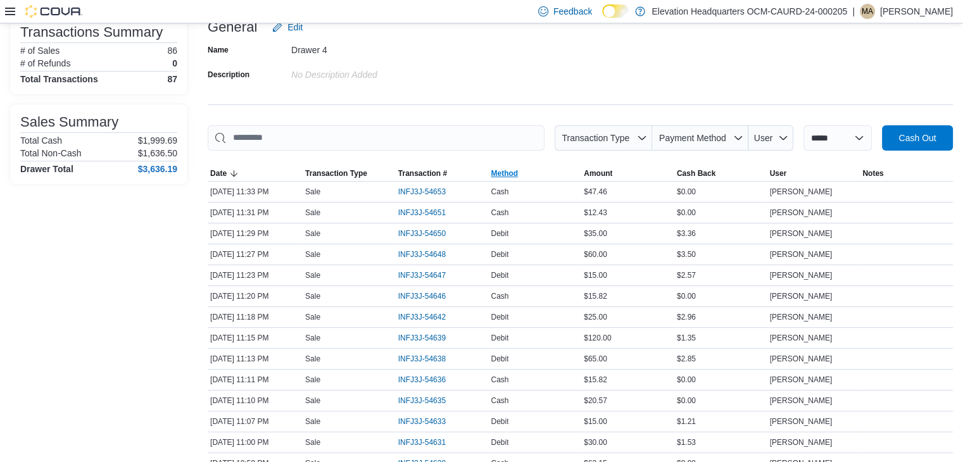 Image resolution: width=963 pixels, height=462 pixels. I want to click on button: INFJ3J-54646, so click(428, 296).